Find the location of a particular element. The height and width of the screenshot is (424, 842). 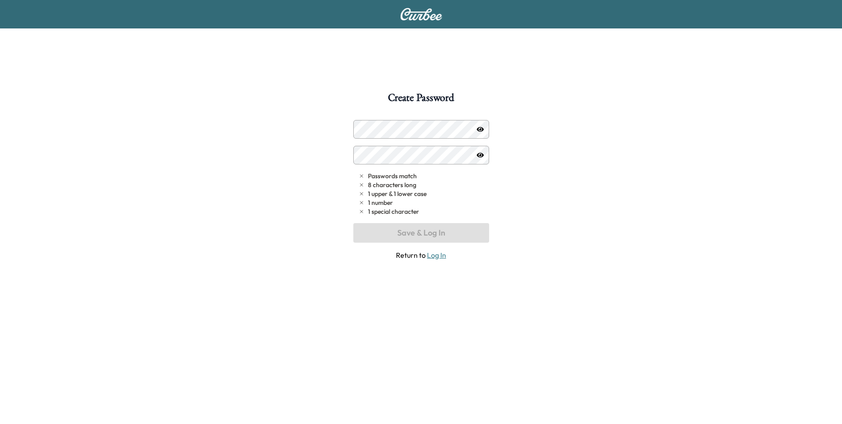

span: 1 special character is located at coordinates (393, 211).